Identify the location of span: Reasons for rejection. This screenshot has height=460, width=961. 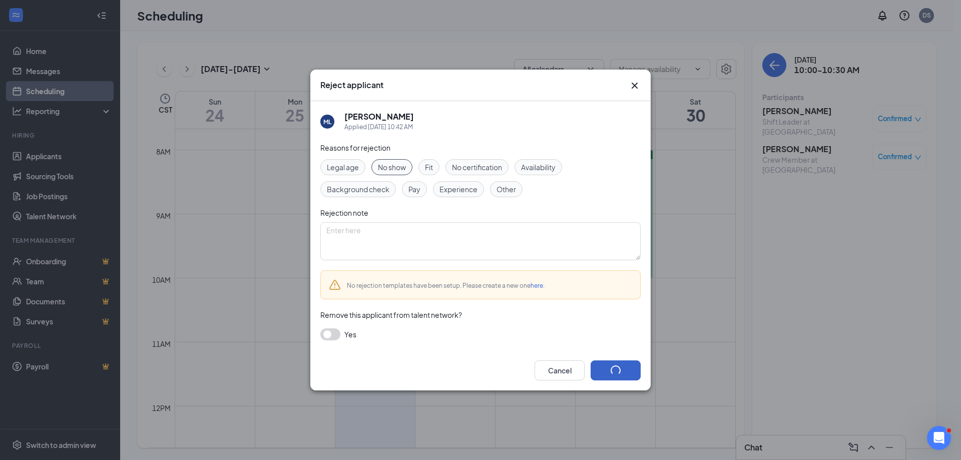
(355, 148).